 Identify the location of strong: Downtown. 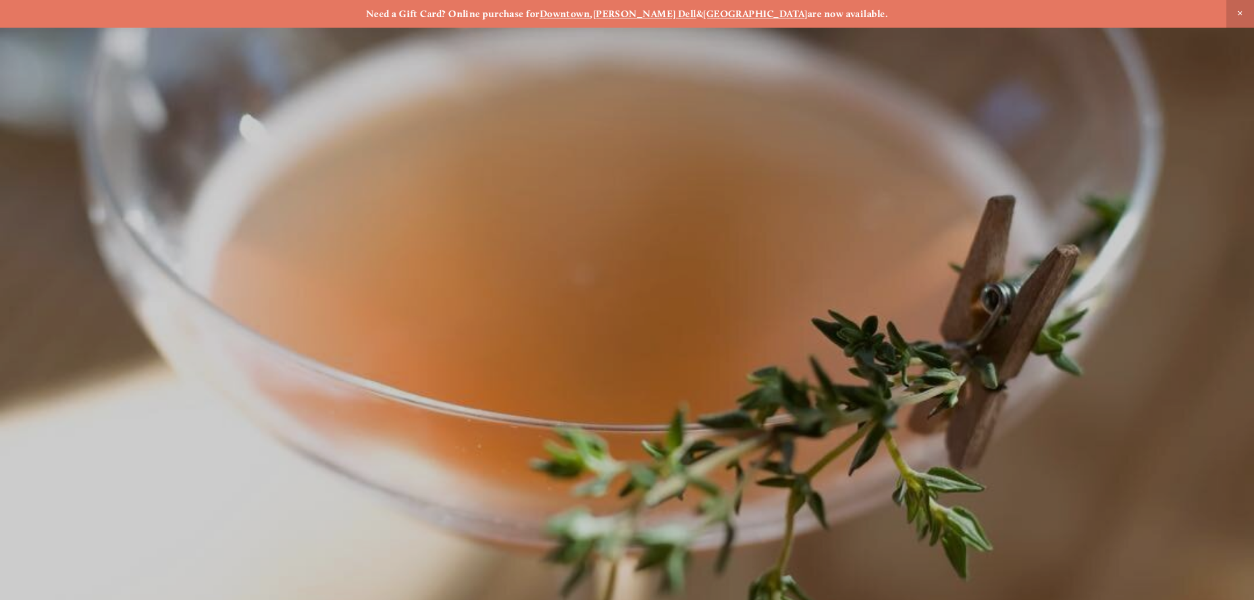
(565, 14).